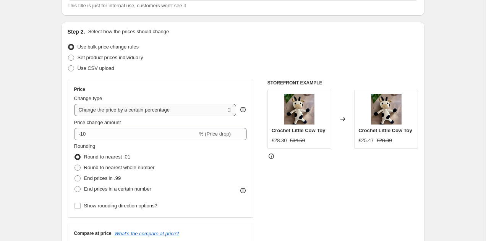 The height and width of the screenshot is (241, 486). What do you see at coordinates (108, 47) in the screenshot?
I see `span: Use bulk price change rules` at bounding box center [108, 47].